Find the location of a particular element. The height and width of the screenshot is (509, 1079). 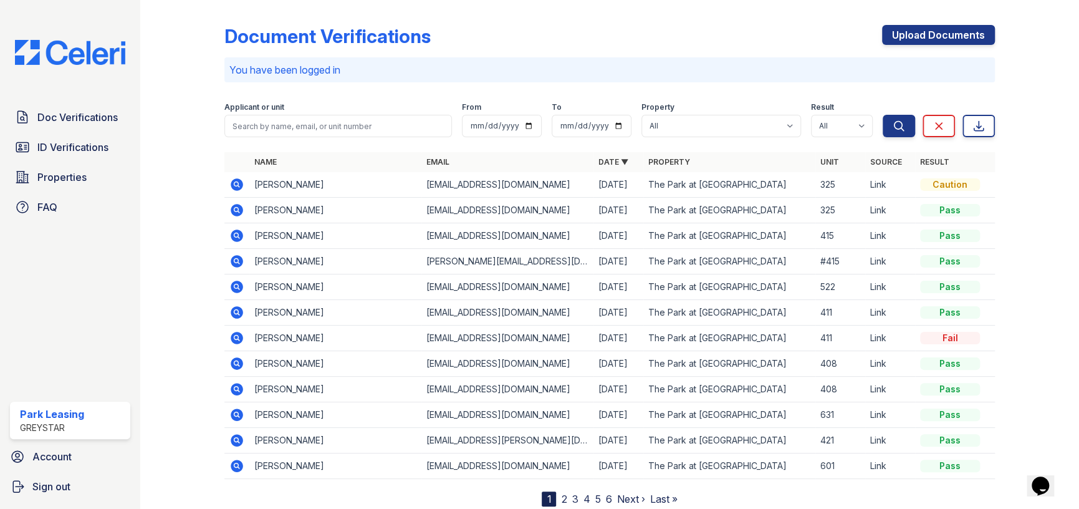

label: Property is located at coordinates (657, 107).